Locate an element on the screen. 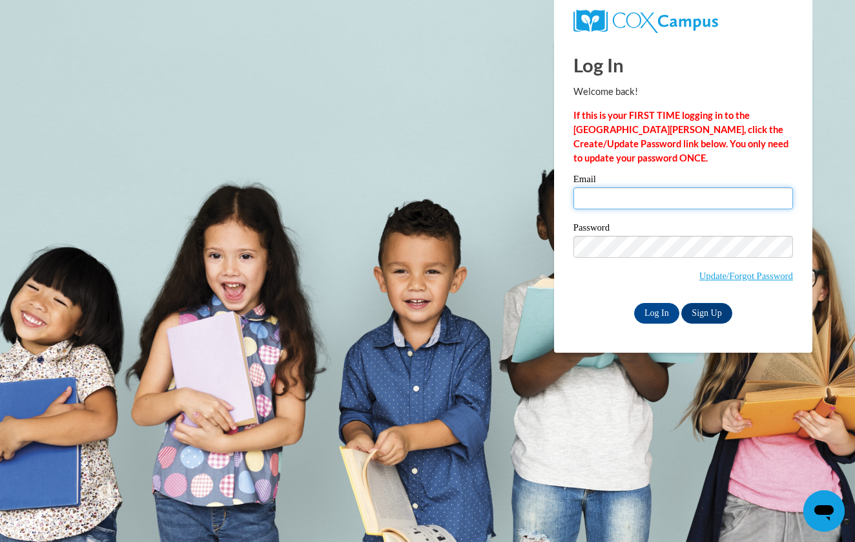 This screenshot has width=855, height=542. a: Sign Up is located at coordinates (706, 313).